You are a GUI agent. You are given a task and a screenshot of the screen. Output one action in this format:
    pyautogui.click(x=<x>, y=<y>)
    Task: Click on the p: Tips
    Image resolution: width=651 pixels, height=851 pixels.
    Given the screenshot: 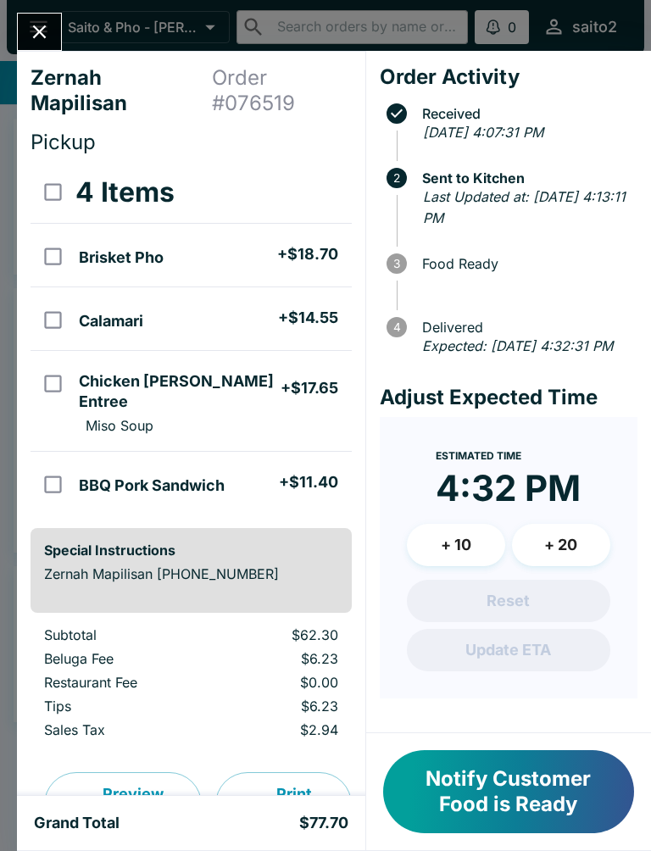 What is the action you would take?
    pyautogui.click(x=120, y=706)
    